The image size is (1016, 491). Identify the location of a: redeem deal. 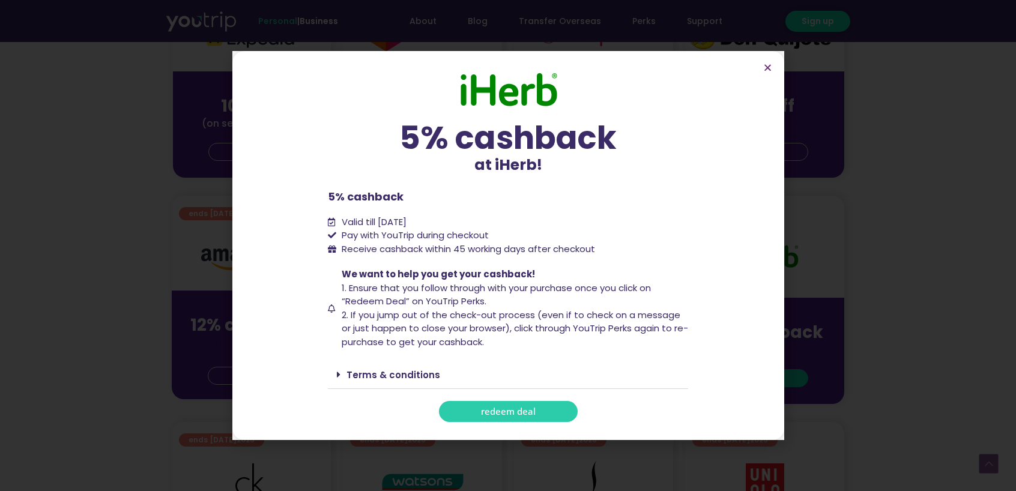
(508, 411).